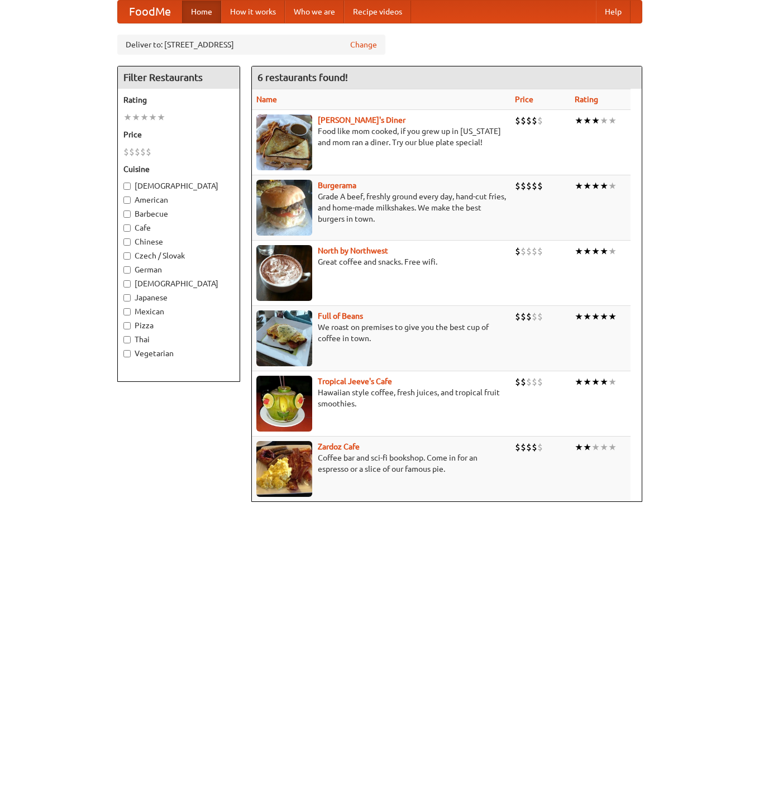 This screenshot has width=759, height=790. Describe the element at coordinates (284, 273) in the screenshot. I see `img: north.jpg` at that location.